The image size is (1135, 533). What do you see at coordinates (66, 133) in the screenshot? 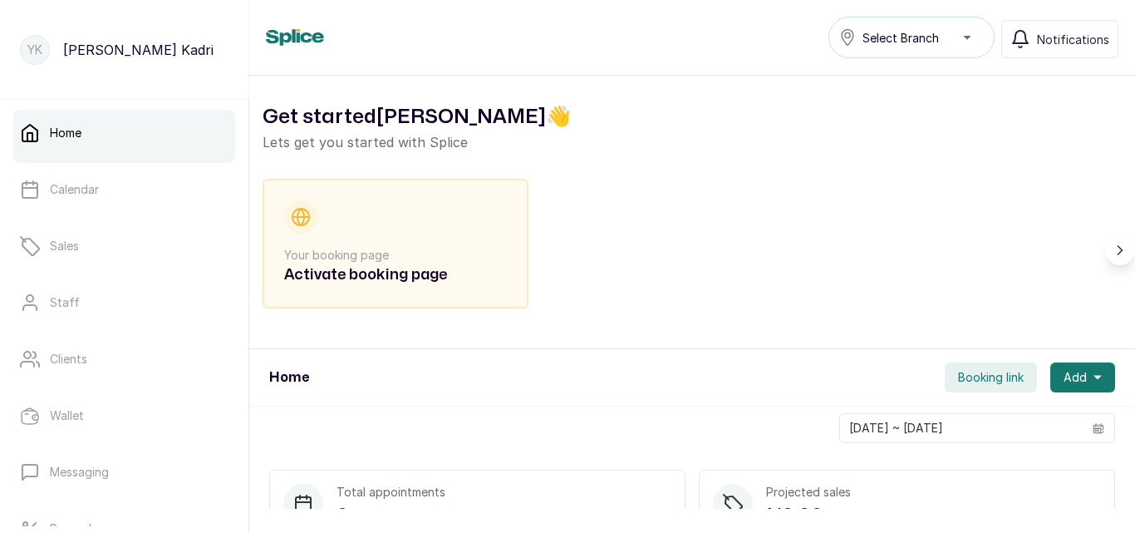
I see `p: Home` at bounding box center [66, 133].